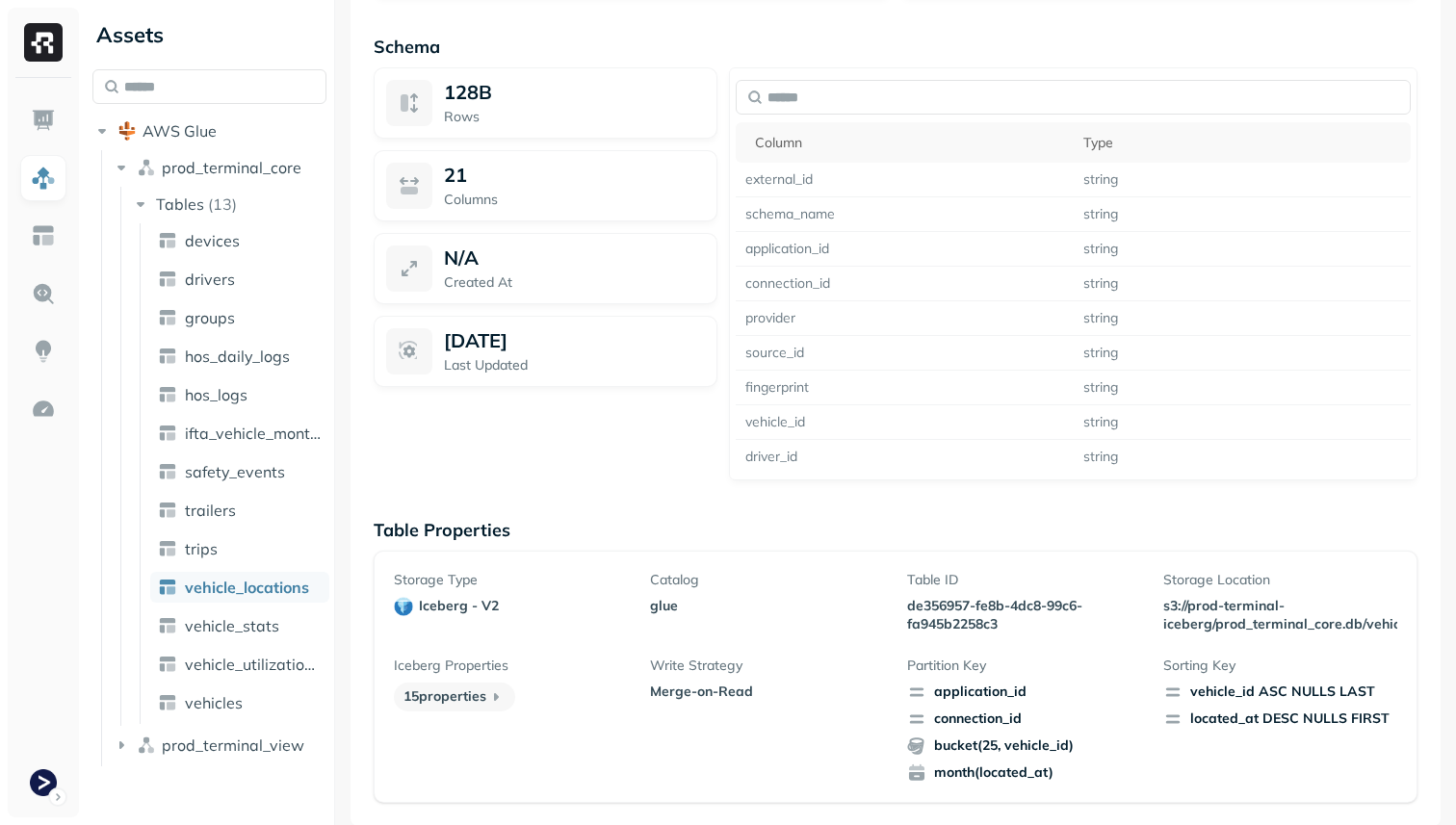  What do you see at coordinates (767, 580) in the screenshot?
I see `p: Catalog` at bounding box center [767, 580].